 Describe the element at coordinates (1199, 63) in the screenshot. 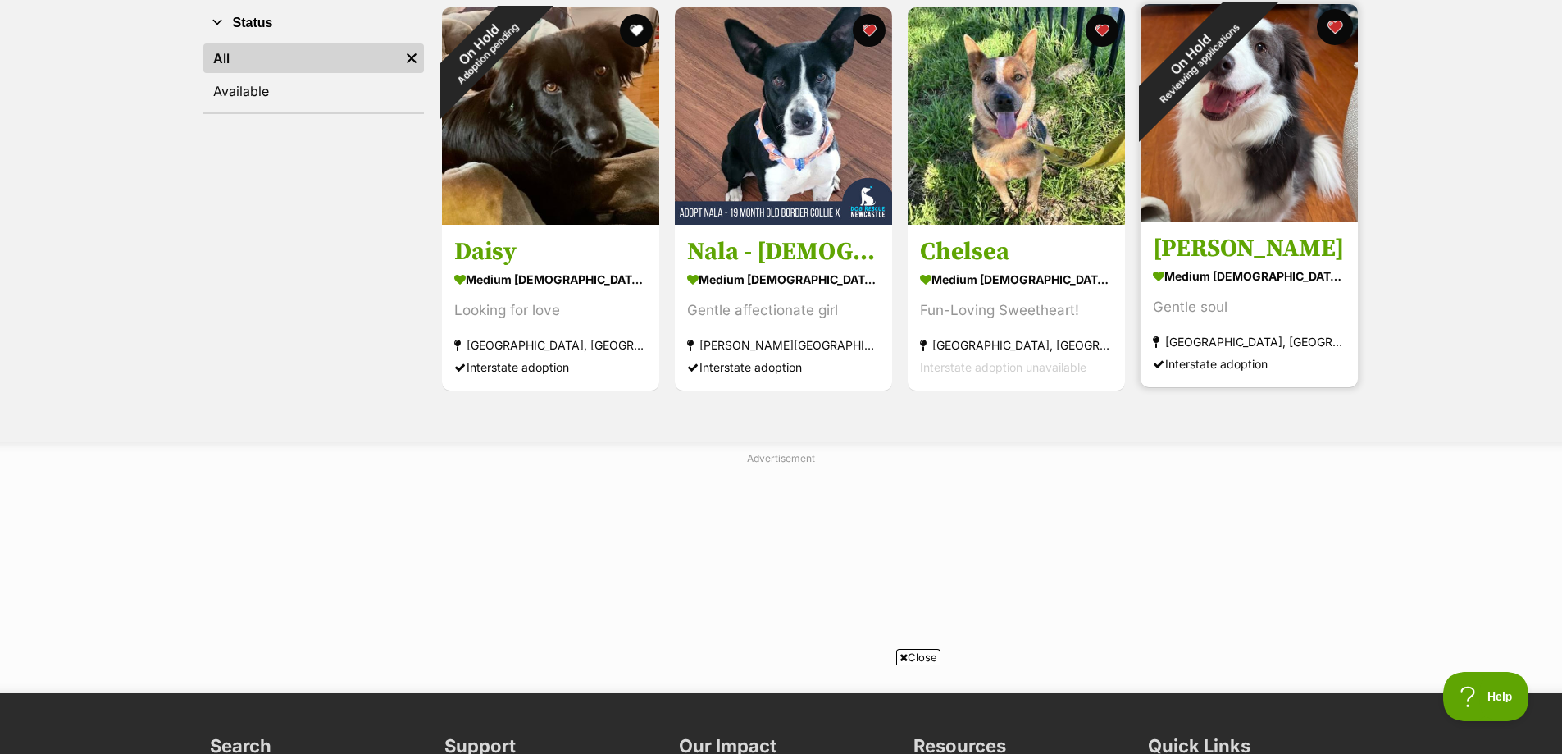

I see `span: Reviewing applications` at that location.